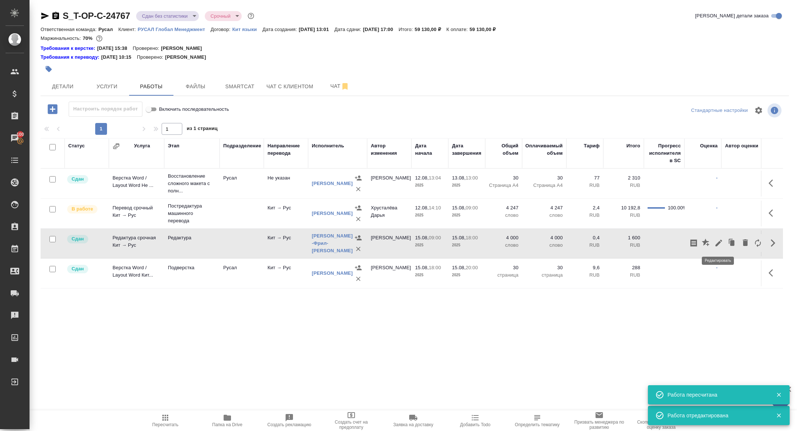 This screenshot has height=431, width=797. I want to click on div: Оплачиваемый объем, so click(544, 149).